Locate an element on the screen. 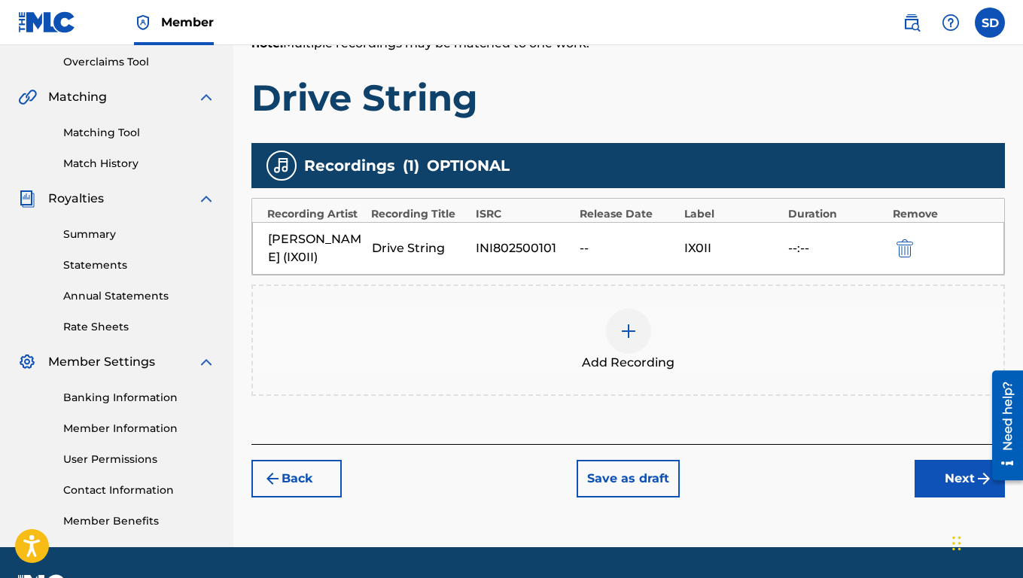 The width and height of the screenshot is (1023, 578). img: 12a2ab48e56ec057fbd8.svg is located at coordinates (905, 248).